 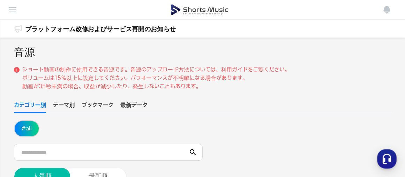 What do you see at coordinates (100, 29) in the screenshot?
I see `a: プラットフォーム改修およびサービス再開のお知らせ` at bounding box center [100, 29].